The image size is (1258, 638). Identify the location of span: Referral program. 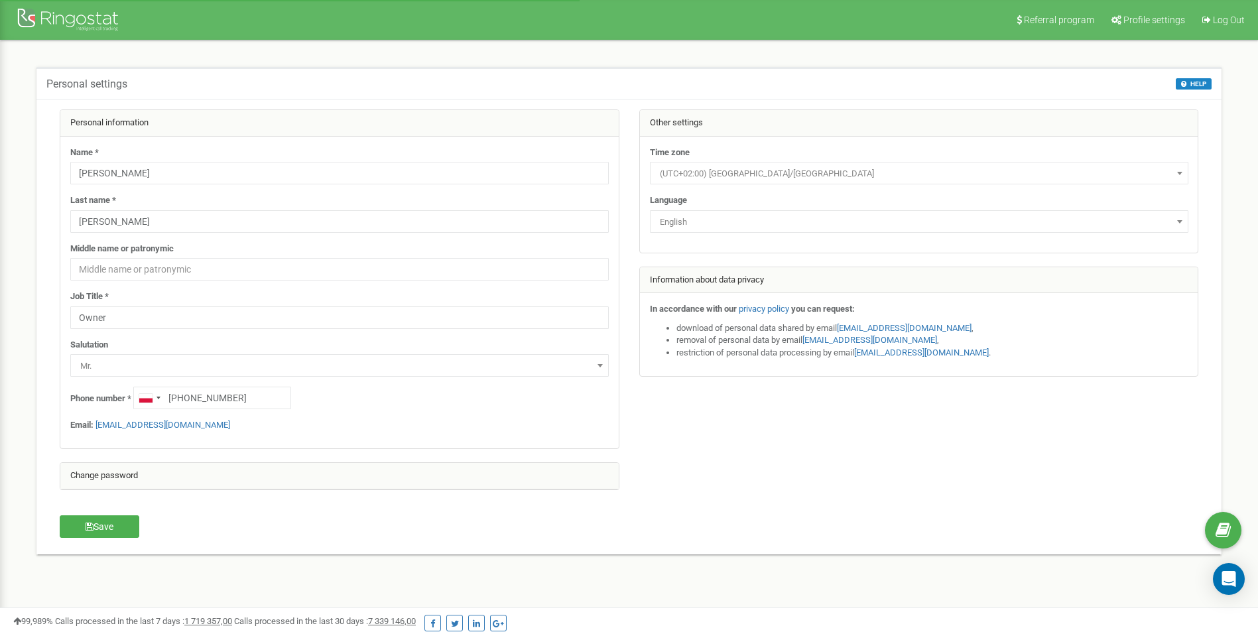
(1059, 20).